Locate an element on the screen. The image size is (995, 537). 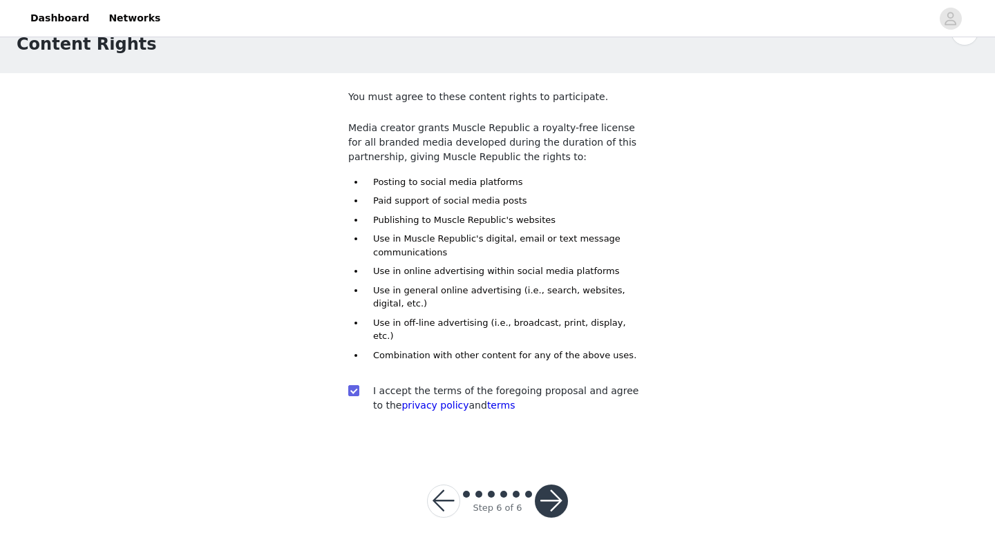
p: Media creator grants Muscle Republic a royalty-free license for all branded media developed durin... is located at coordinates (497, 142).